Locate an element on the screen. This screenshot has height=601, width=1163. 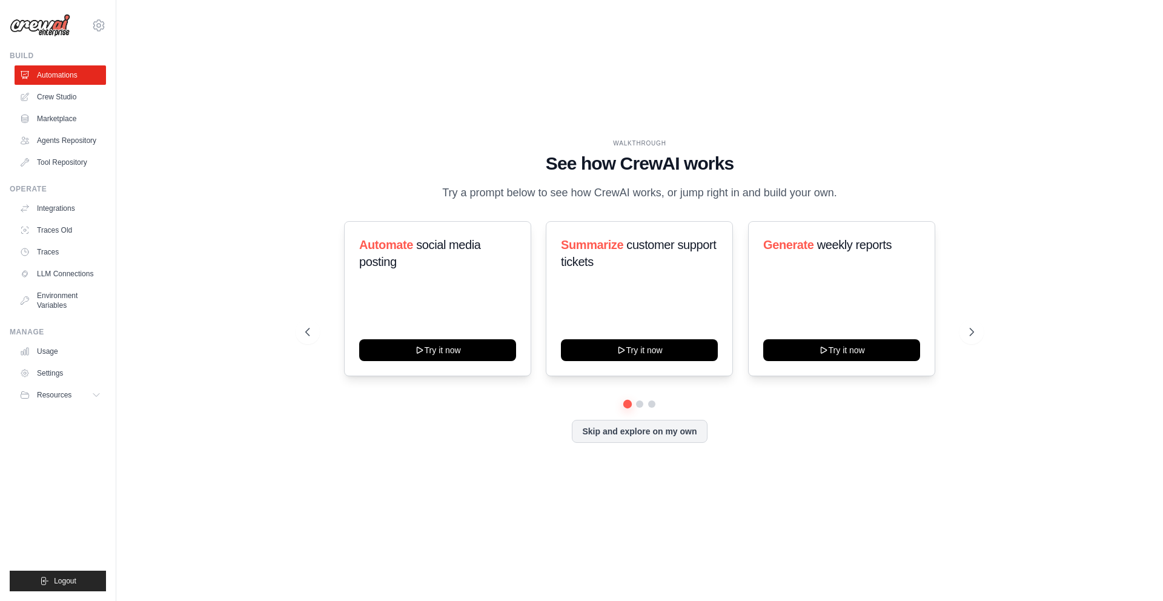
span: Generate is located at coordinates (789, 245).